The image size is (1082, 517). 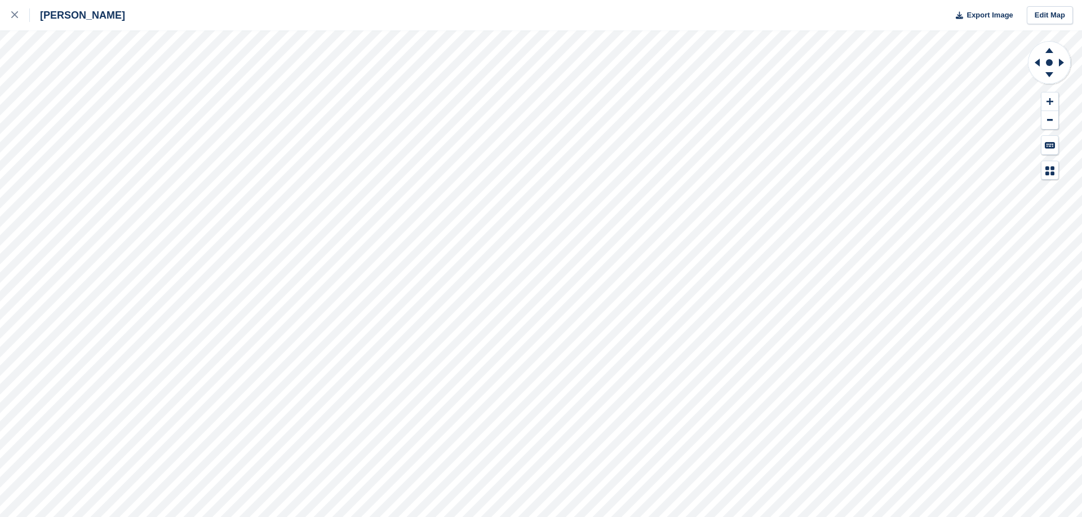 What do you see at coordinates (1050, 101) in the screenshot?
I see `button: Zoom In` at bounding box center [1050, 101].